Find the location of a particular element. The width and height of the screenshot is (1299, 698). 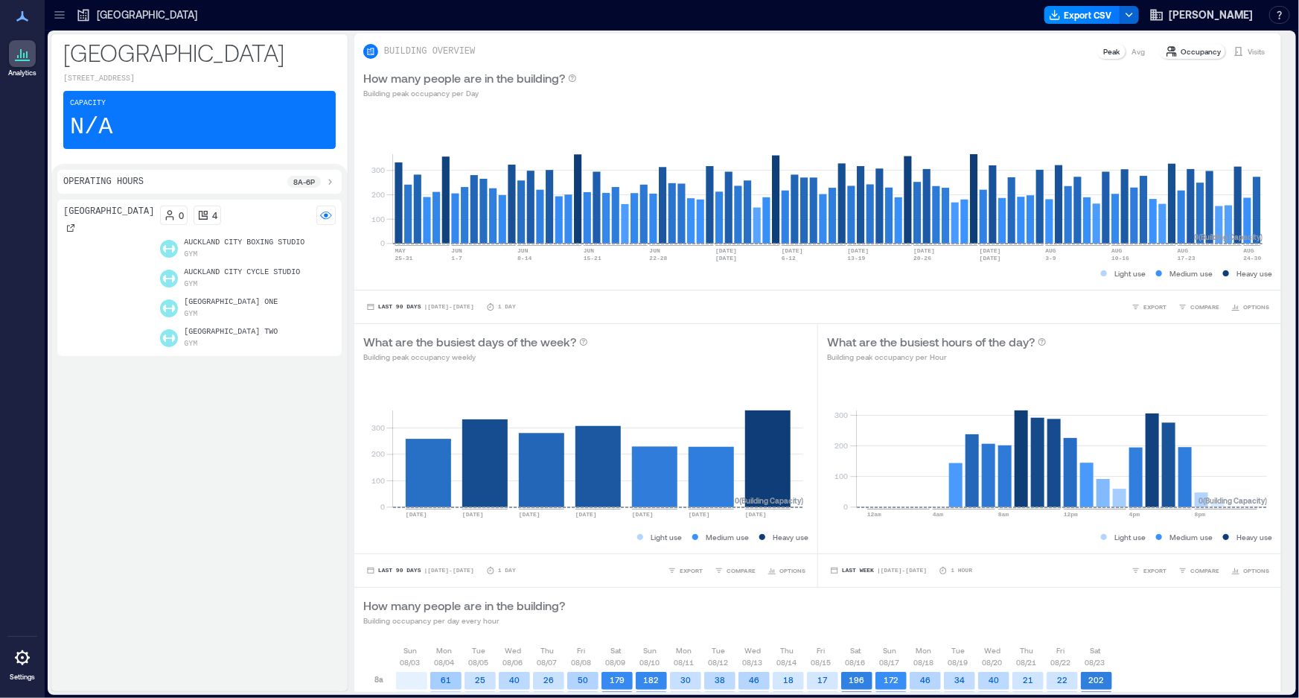

p: Building peak occupancy per Hour is located at coordinates (937, 357).